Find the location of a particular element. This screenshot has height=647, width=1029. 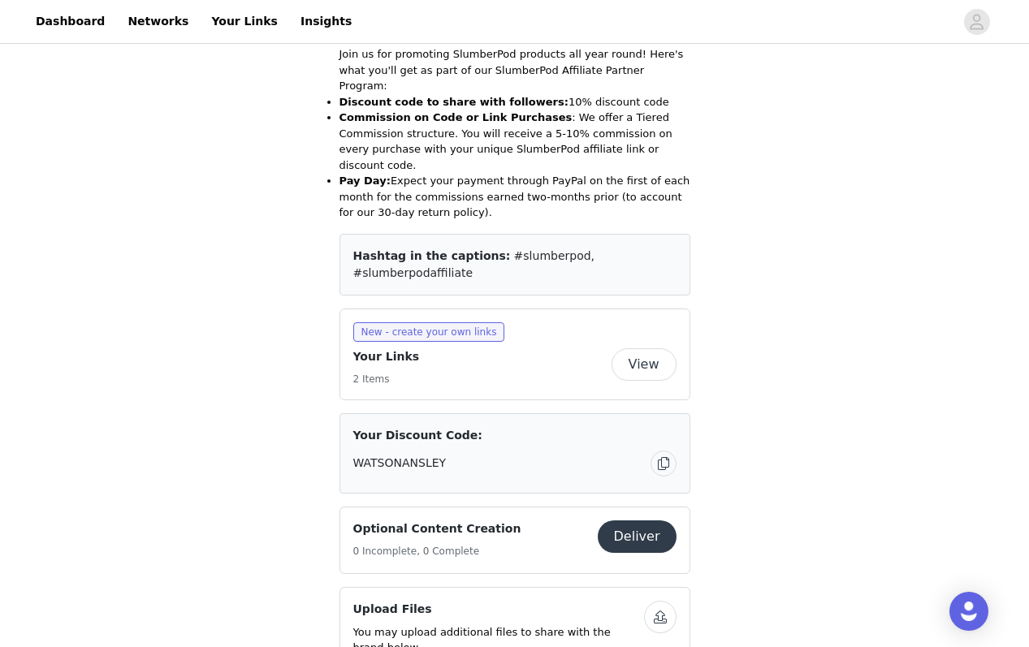

a: Networks is located at coordinates (158, 21).